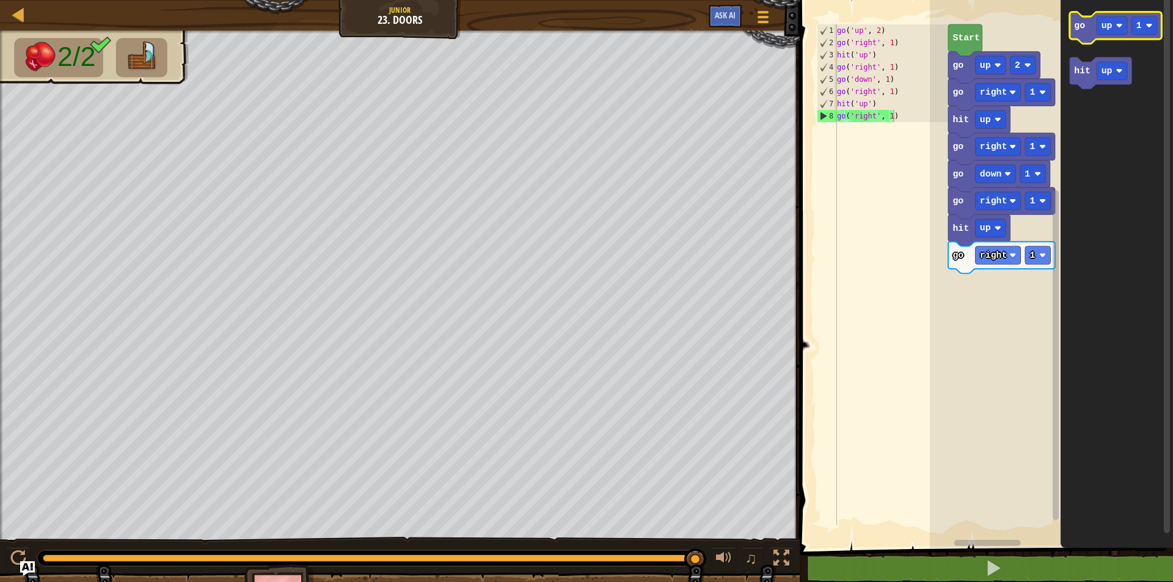 The height and width of the screenshot is (582, 1173). Describe the element at coordinates (141, 57) in the screenshot. I see `li: Go to the raft.` at that location.